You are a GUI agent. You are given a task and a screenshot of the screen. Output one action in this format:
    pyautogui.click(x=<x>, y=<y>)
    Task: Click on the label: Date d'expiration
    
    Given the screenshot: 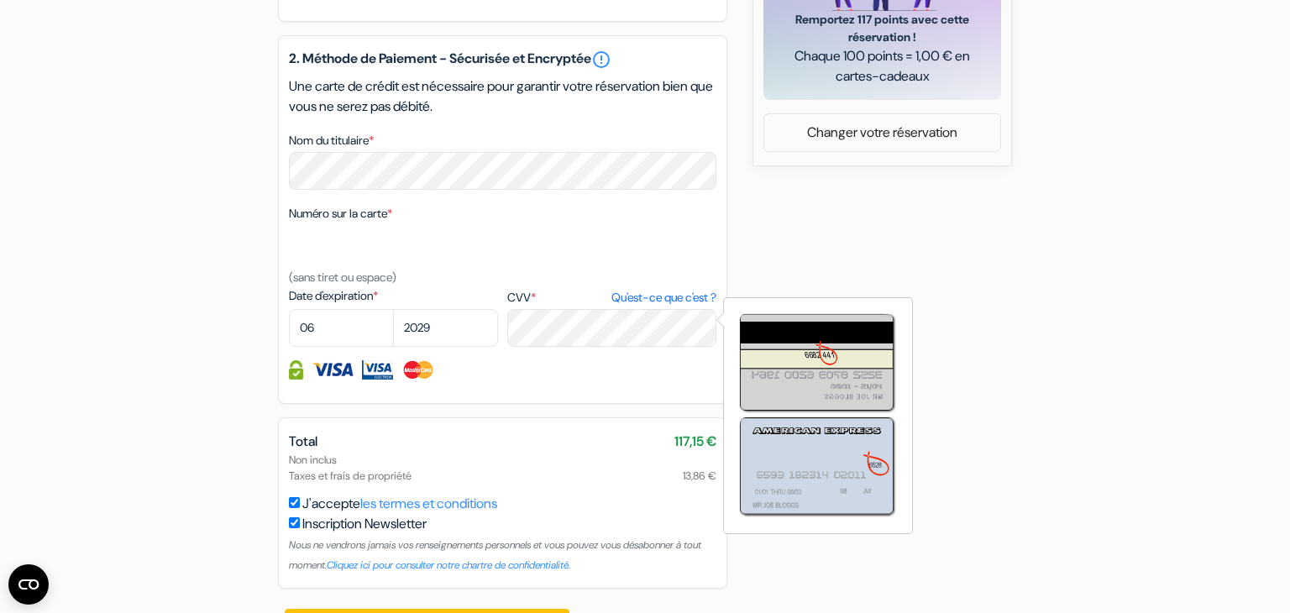 What is the action you would take?
    pyautogui.click(x=393, y=296)
    